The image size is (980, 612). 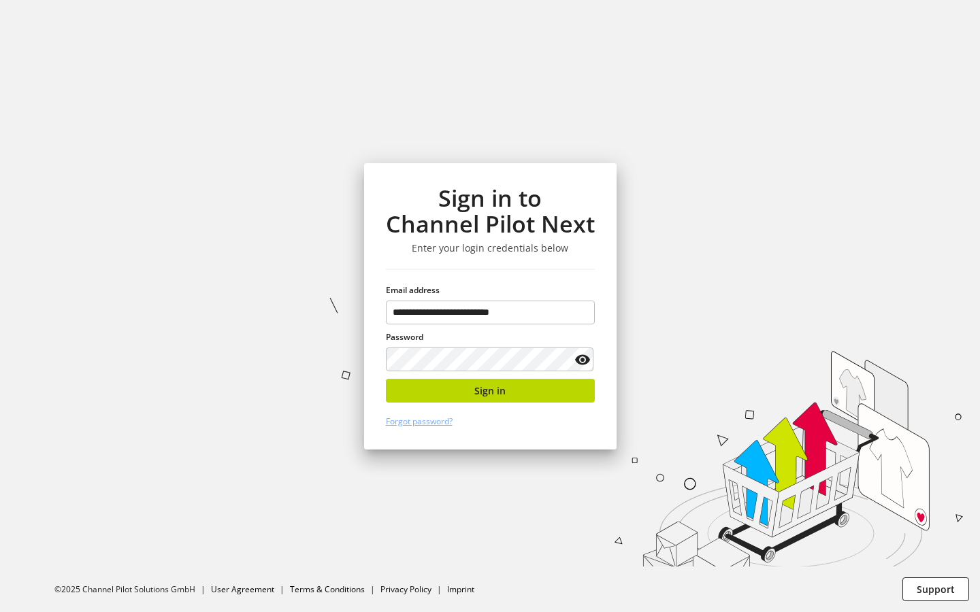 What do you see at coordinates (490, 248) in the screenshot?
I see `h3: Enter your login credentials below` at bounding box center [490, 248].